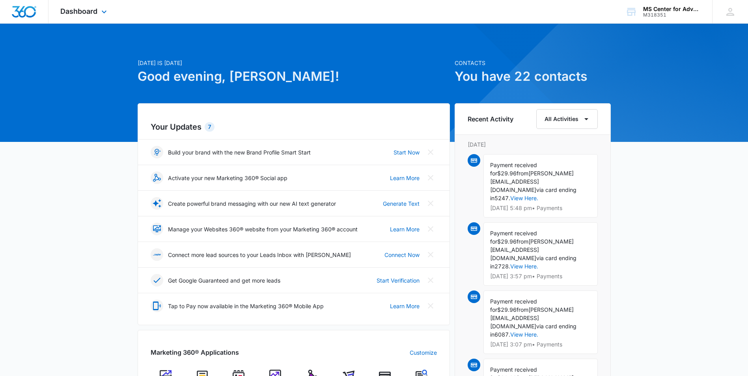  I want to click on h2: Your Updates, so click(294, 127).